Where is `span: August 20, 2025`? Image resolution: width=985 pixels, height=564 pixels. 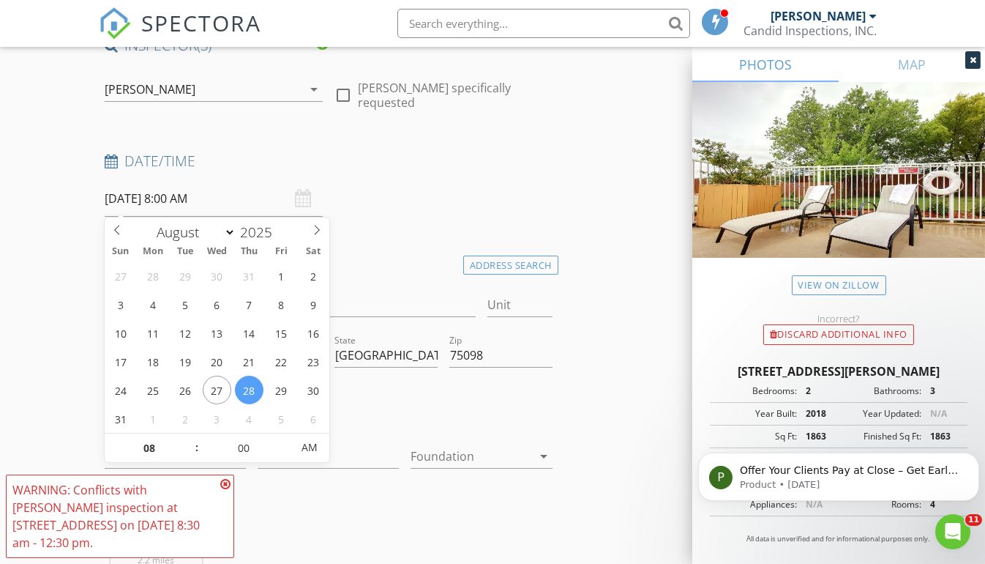 span: August 20, 2025 is located at coordinates (217, 361).